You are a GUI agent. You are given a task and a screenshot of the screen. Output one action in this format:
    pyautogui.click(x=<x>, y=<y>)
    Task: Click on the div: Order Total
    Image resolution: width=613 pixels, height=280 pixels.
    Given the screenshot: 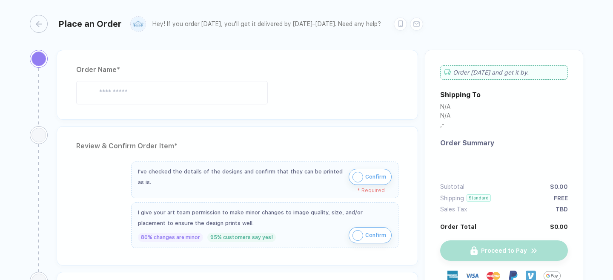 What is the action you would take?
    pyautogui.click(x=458, y=227)
    